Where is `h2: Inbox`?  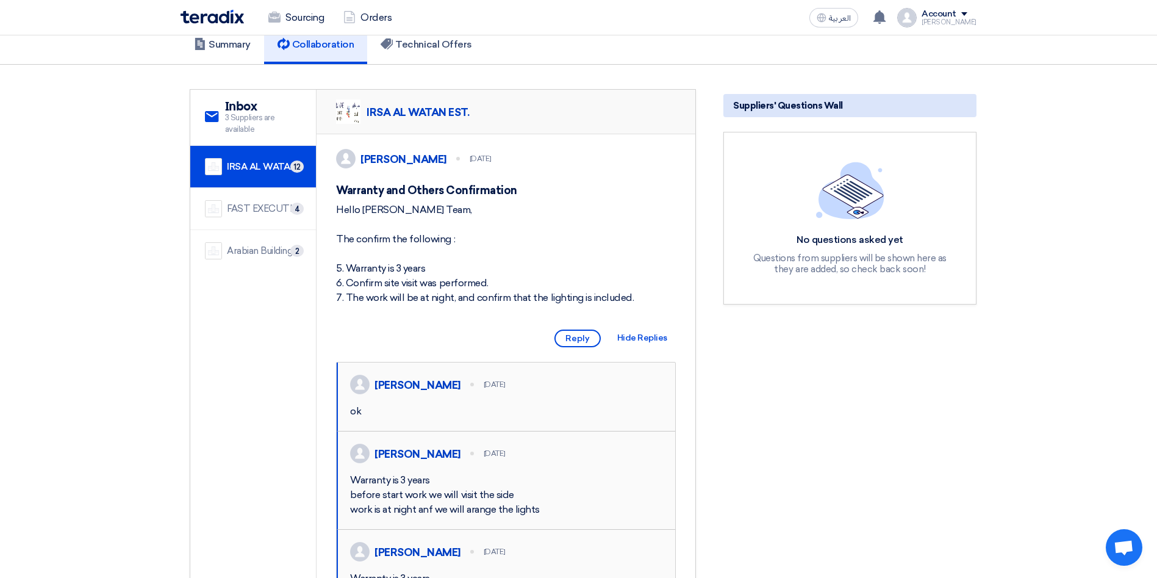 h2: Inbox is located at coordinates (263, 107).